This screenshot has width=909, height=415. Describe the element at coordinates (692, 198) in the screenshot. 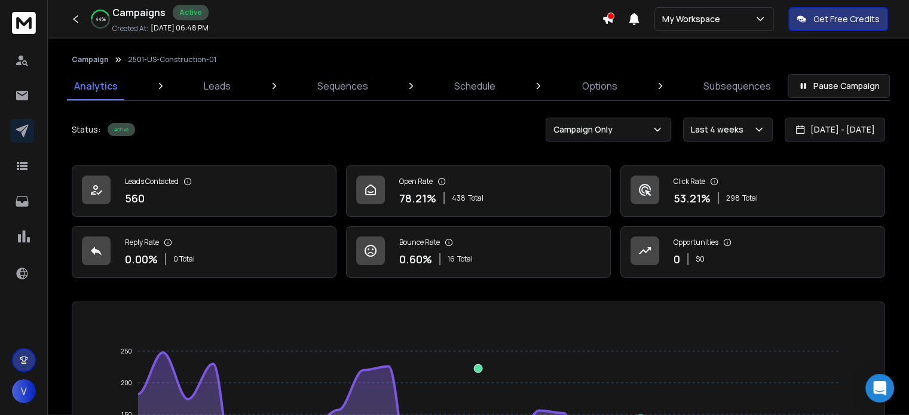

I see `p: 53.21 %` at that location.